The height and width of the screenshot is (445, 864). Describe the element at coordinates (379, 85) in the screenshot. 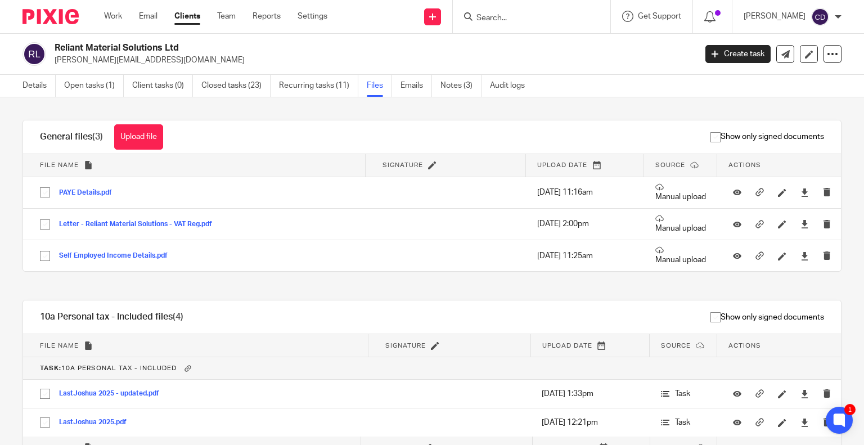

I see `a: Files` at that location.